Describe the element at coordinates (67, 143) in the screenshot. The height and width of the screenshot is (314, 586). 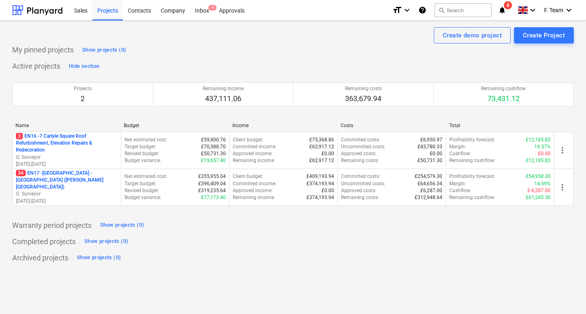
I see `p: EN16 - 7 Carlyle Square Roof Refurbishment, Elevation Repairs & Redecoration` at that location.